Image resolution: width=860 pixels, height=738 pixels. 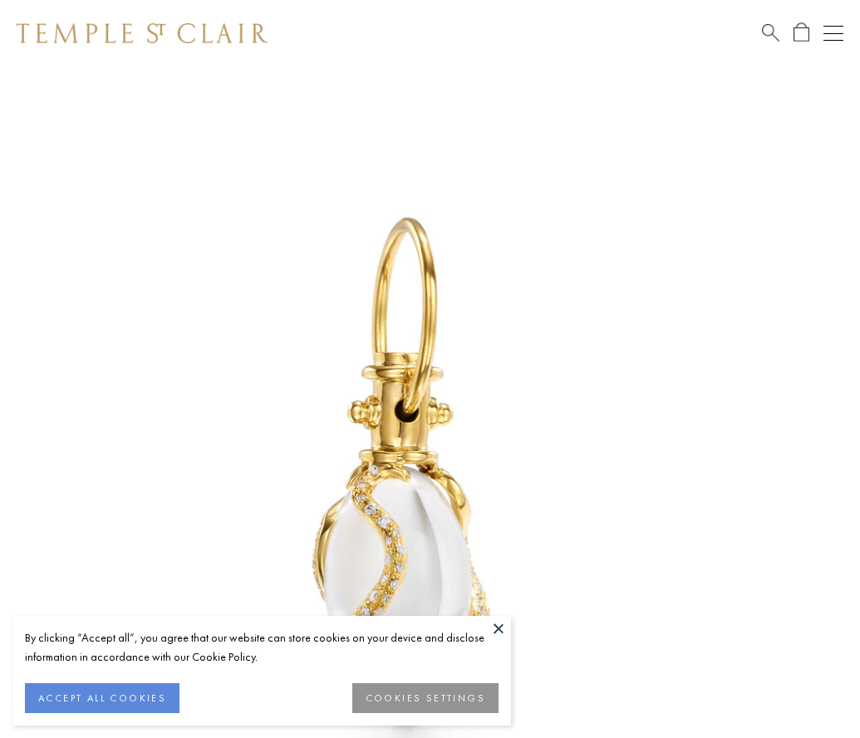 What do you see at coordinates (425, 698) in the screenshot?
I see `button: COOKIES SETTINGS` at bounding box center [425, 698].